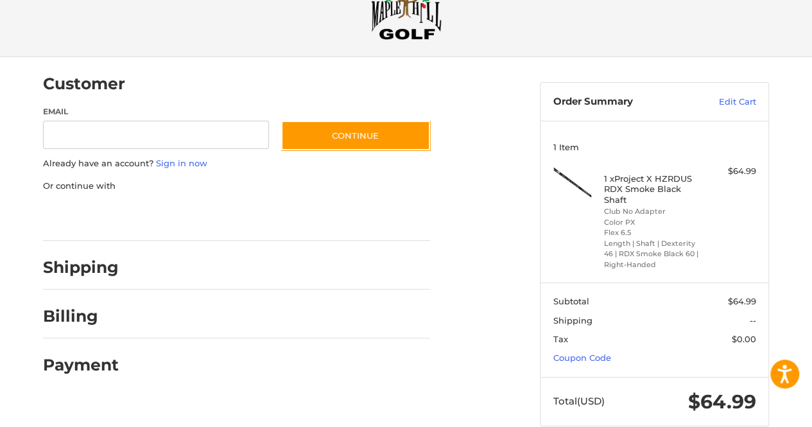  What do you see at coordinates (653, 211) in the screenshot?
I see `li: Club No Adapter` at bounding box center [653, 211].